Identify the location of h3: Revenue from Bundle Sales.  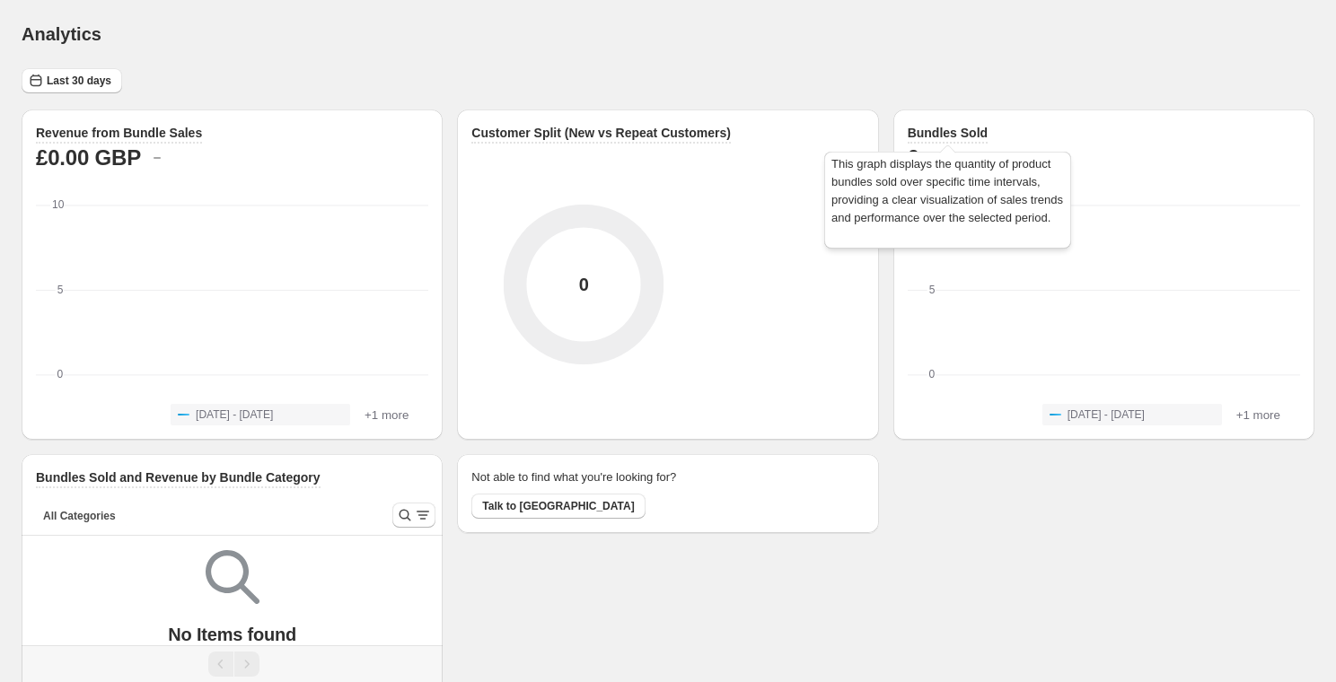
(119, 133).